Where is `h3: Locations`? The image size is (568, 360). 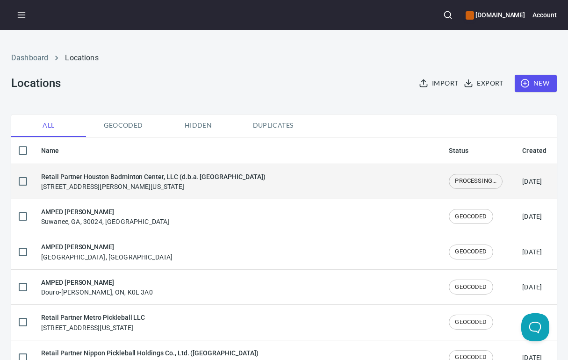
h3: Locations is located at coordinates (36, 83).